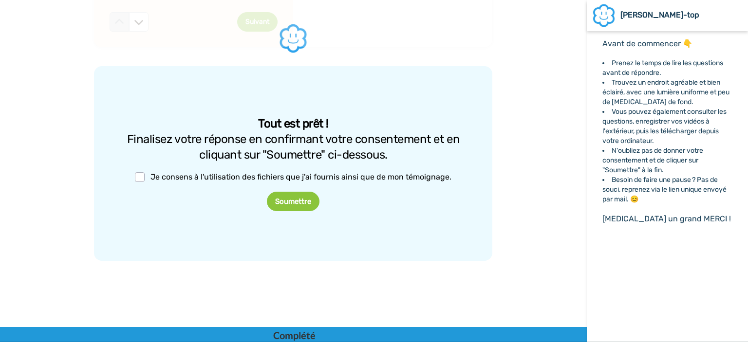 The width and height of the screenshot is (748, 342). What do you see at coordinates (294, 336) in the screenshot?
I see `div: Complété` at bounding box center [294, 336].